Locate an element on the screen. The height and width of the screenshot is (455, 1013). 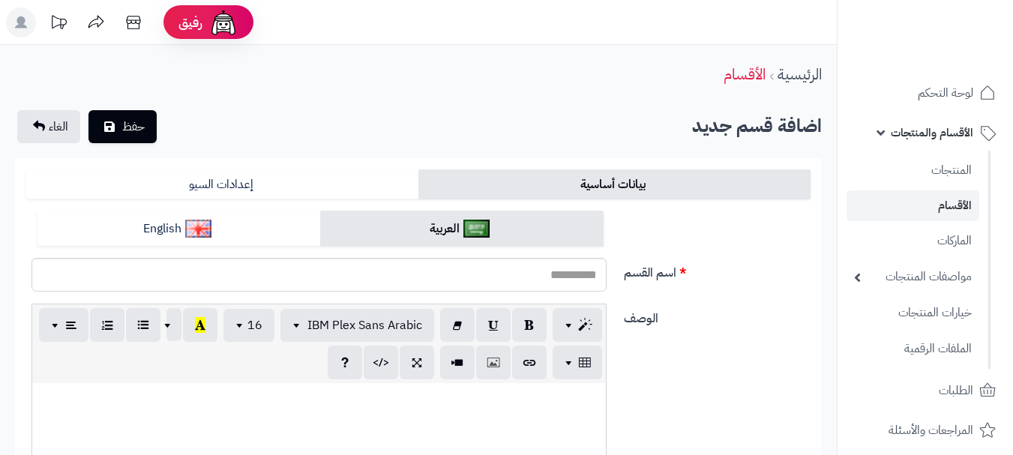
span: الطلبات is located at coordinates (956, 391).